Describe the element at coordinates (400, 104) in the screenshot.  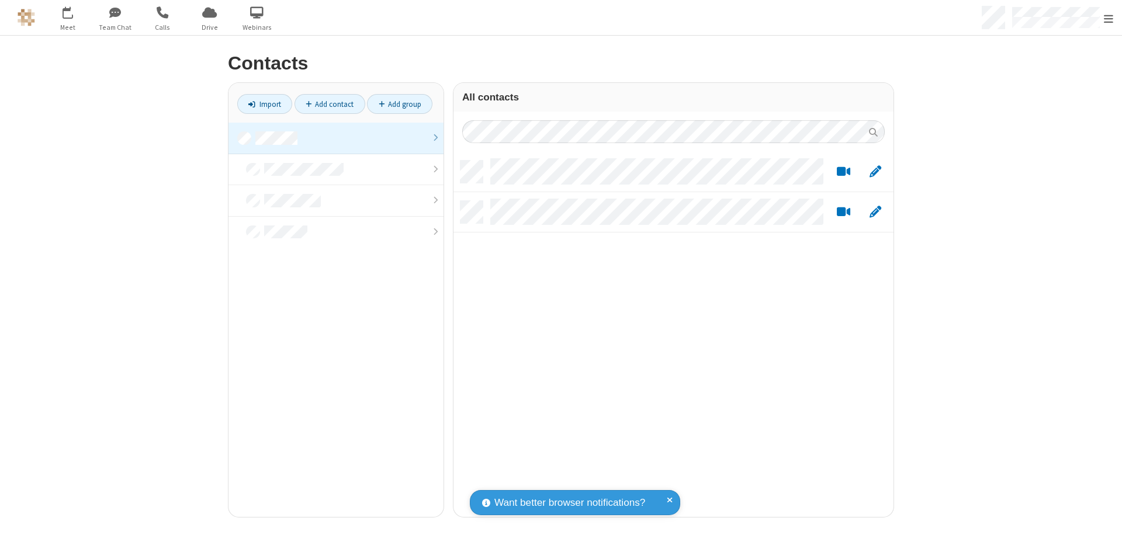
I see `a: Add group` at that location.